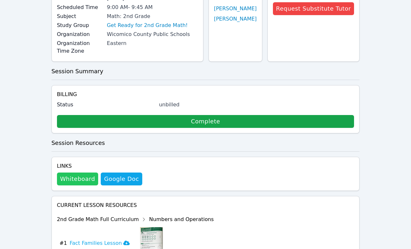  Describe the element at coordinates (206, 122) in the screenshot. I see `a: Complete` at that location.